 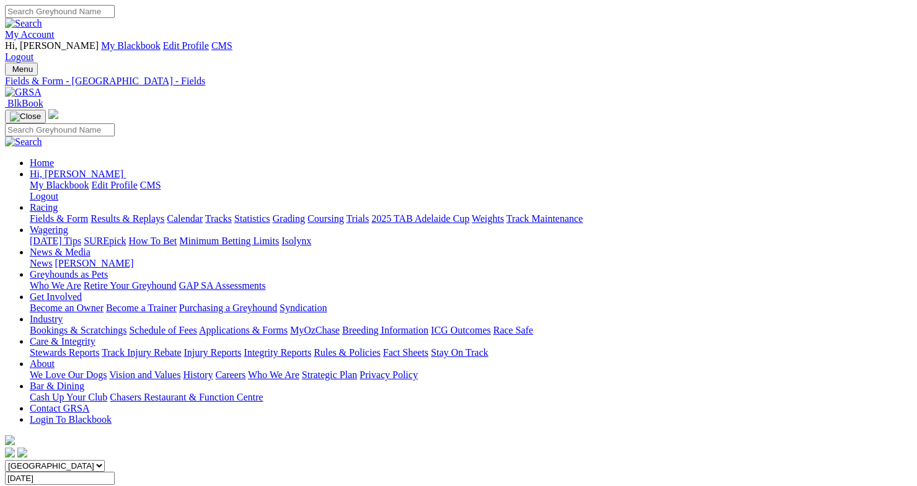 I want to click on a: Cash Up Your Club, so click(x=68, y=397).